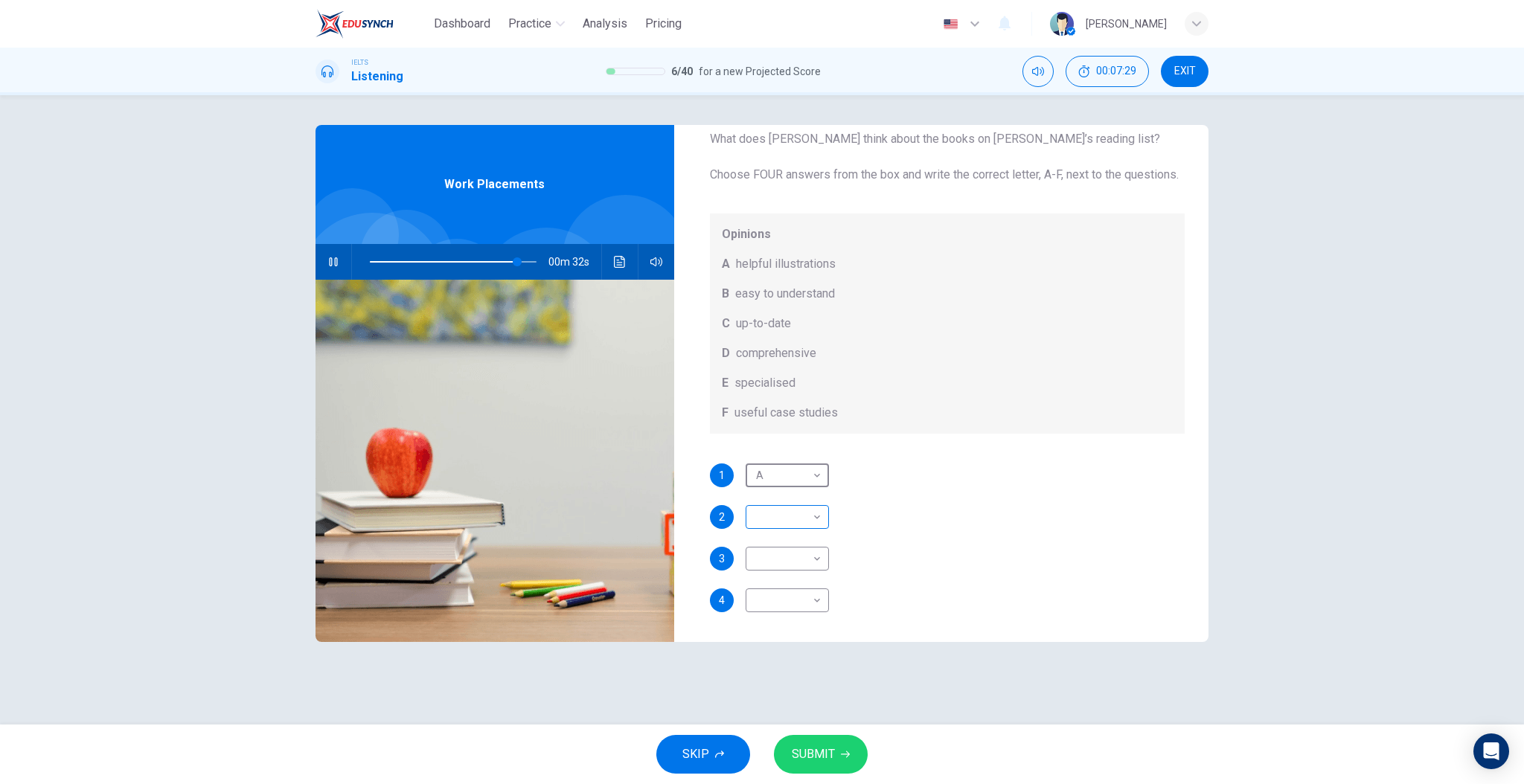 Image resolution: width=1524 pixels, height=784 pixels. Describe the element at coordinates (763, 324) in the screenshot. I see `span: up-to-date` at that location.